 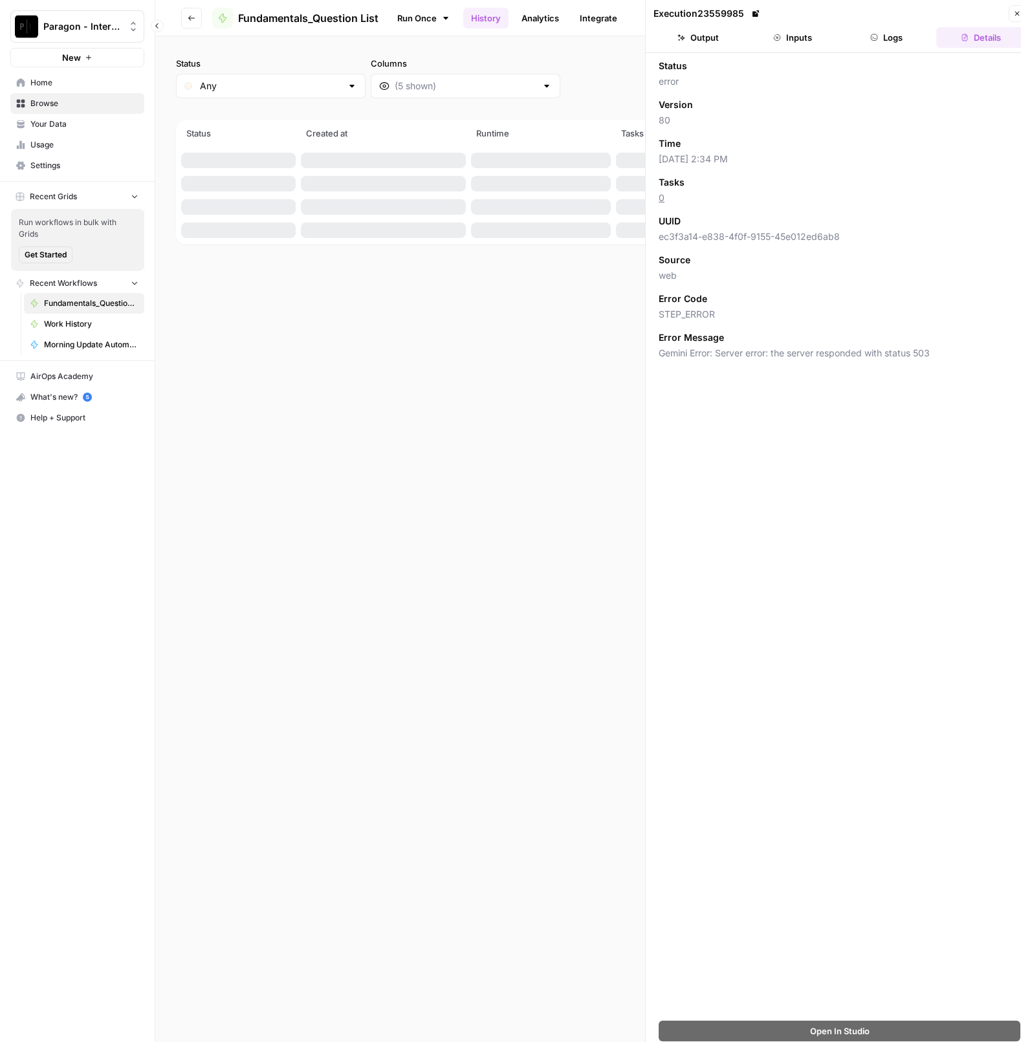 What do you see at coordinates (77, 418) in the screenshot?
I see `button: Help + Support` at bounding box center [77, 418].